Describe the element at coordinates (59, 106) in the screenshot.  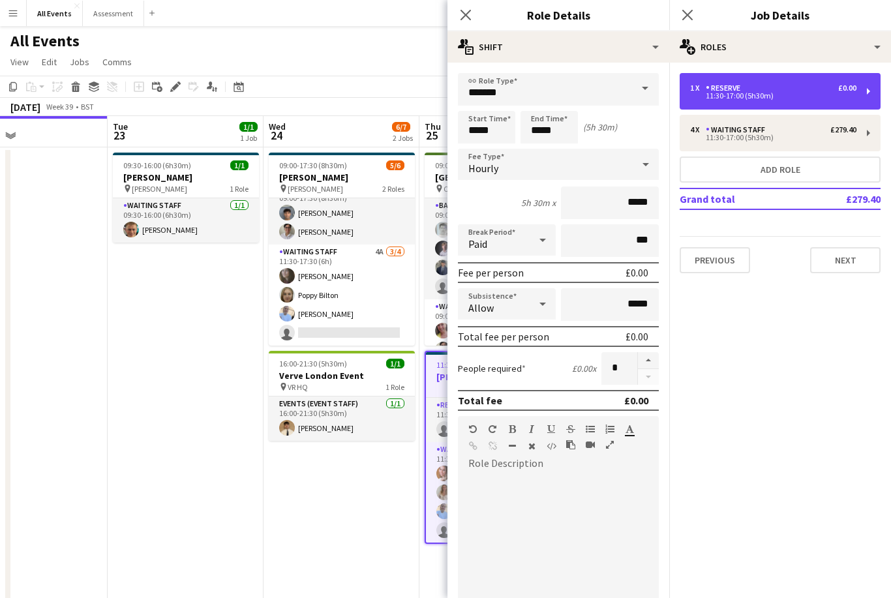
I see `span: Week 39` at that location.